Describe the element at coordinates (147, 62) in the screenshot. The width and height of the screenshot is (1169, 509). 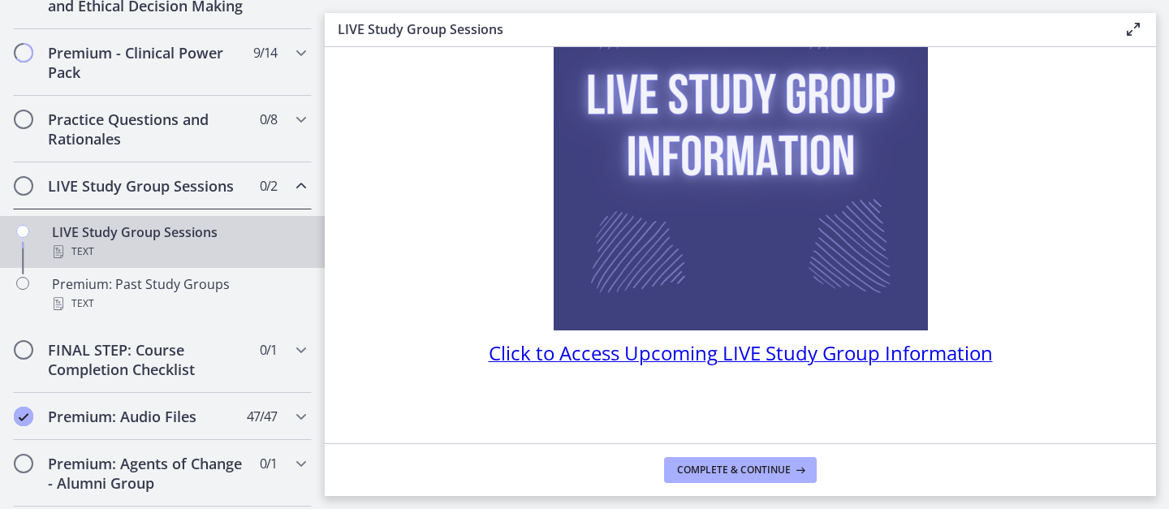
I see `h2: Premium - Clinical Power Pack` at that location.